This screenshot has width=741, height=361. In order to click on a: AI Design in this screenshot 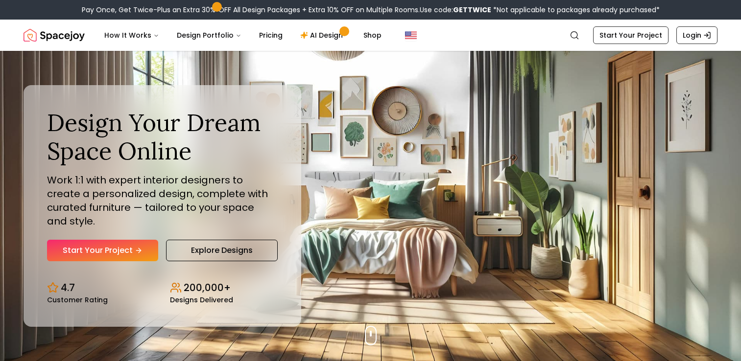, I will do `click(323, 35)`.